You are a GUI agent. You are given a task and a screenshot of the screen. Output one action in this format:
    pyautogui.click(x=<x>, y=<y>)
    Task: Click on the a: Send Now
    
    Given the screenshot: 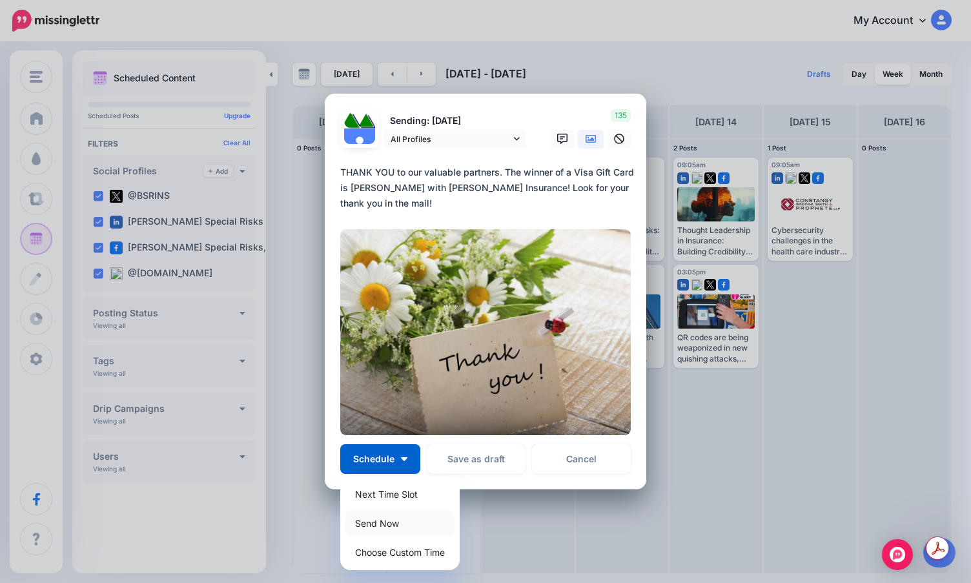 What is the action you would take?
    pyautogui.click(x=400, y=523)
    